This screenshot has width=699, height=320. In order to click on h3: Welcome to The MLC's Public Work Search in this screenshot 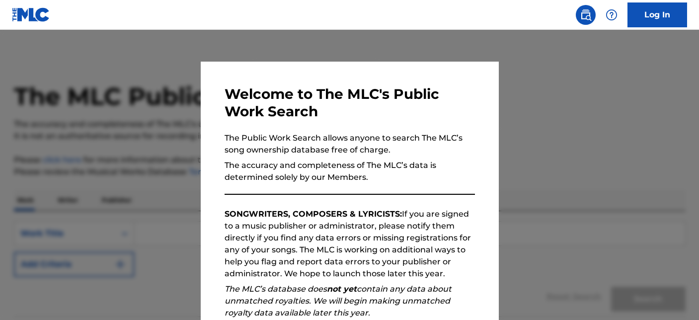, I will do `click(350, 103)`.